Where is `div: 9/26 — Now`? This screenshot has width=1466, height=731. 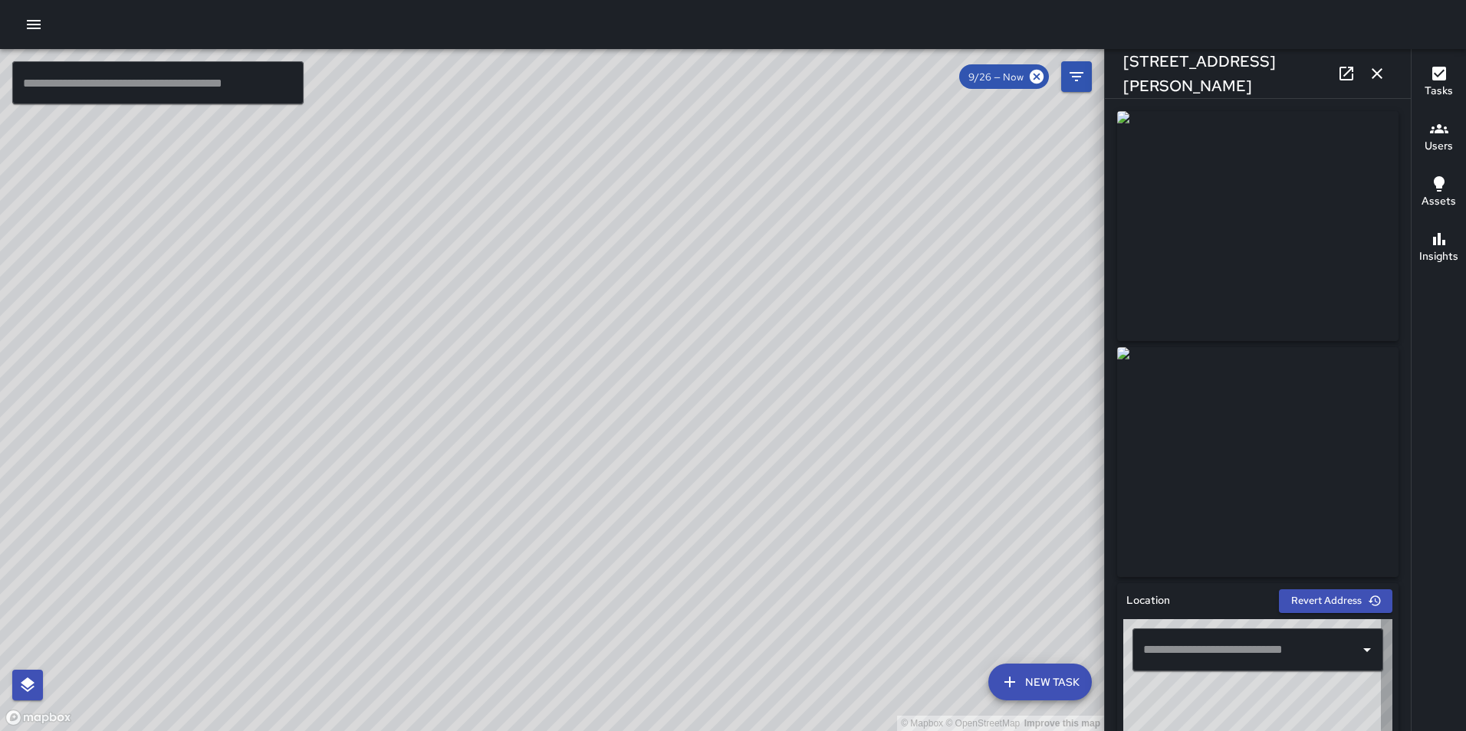 div: 9/26 — Now is located at coordinates (1004, 77).